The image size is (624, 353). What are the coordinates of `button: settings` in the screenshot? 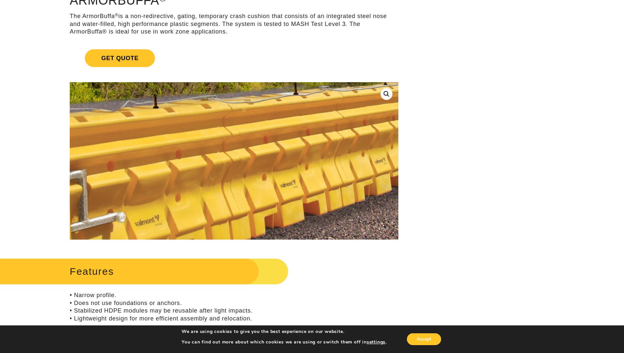 It's located at (376, 342).